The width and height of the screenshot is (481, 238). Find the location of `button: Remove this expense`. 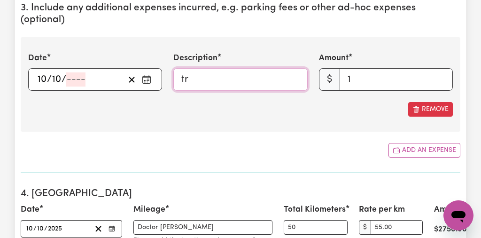

button: Remove this expense is located at coordinates (431, 109).